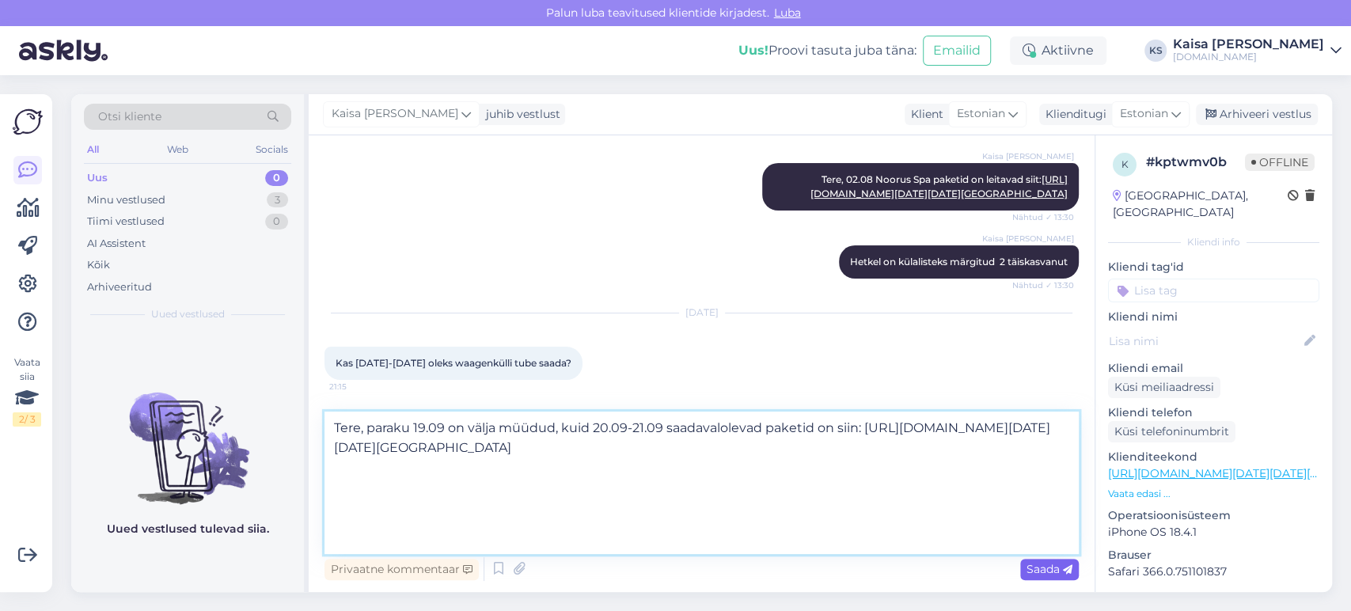  I want to click on div: All, so click(93, 150).